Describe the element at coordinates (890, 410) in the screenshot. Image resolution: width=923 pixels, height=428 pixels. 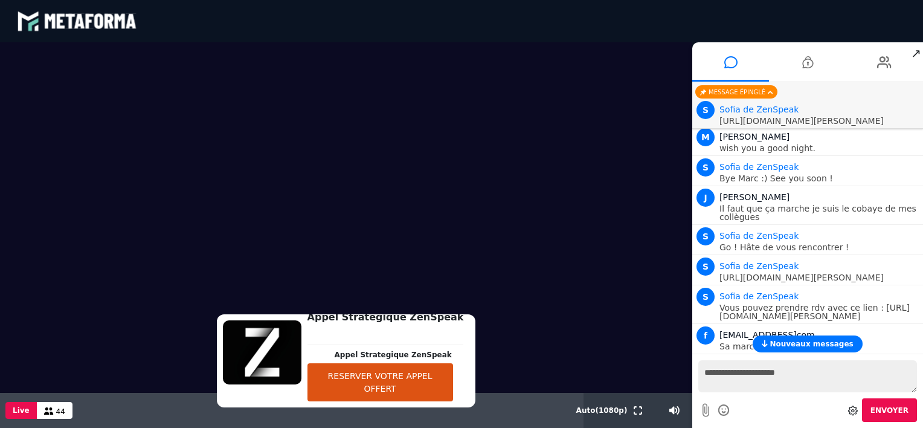
I see `span: Envoyer` at that location.